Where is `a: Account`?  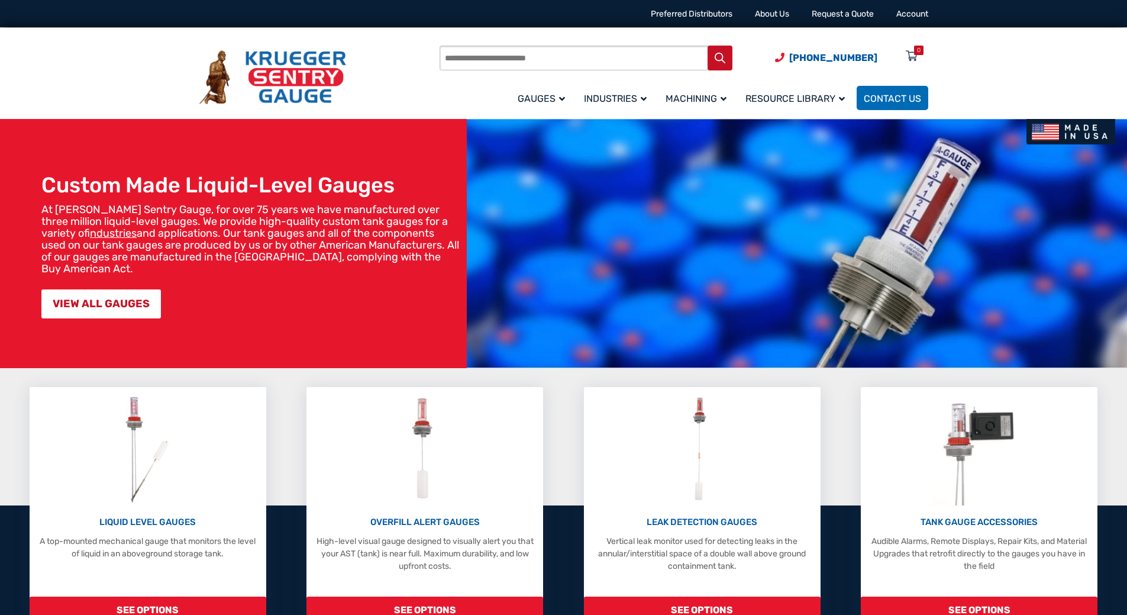 a: Account is located at coordinates (912, 14).